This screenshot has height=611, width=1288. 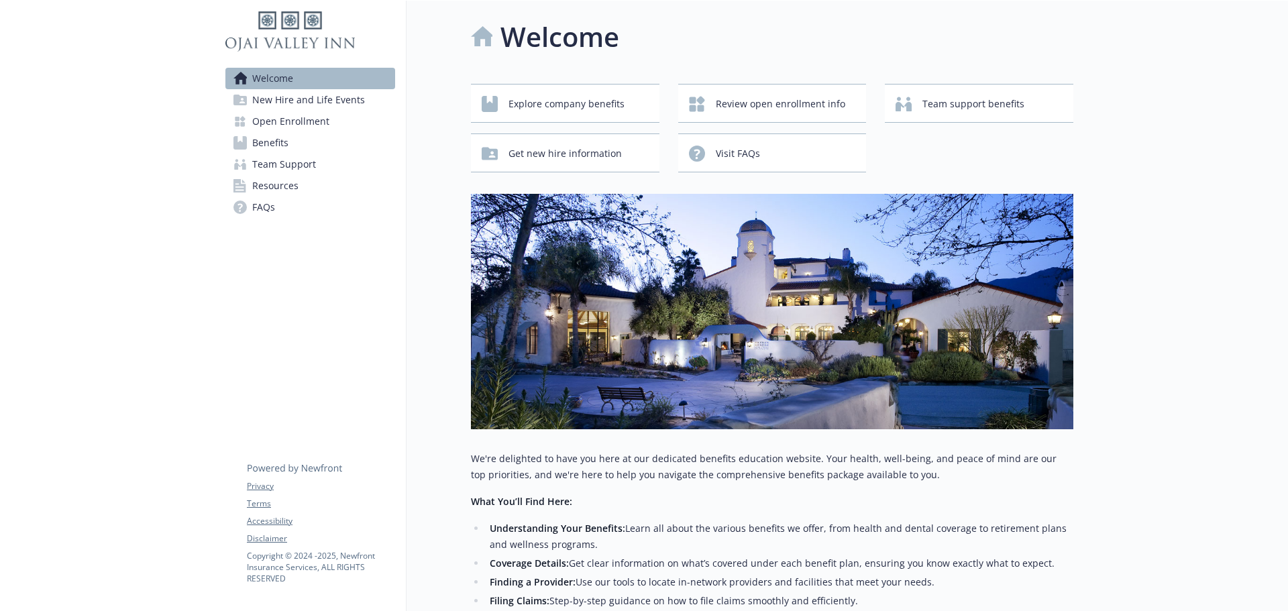 What do you see at coordinates (309, 100) in the screenshot?
I see `span: New Hire and Life Events` at bounding box center [309, 100].